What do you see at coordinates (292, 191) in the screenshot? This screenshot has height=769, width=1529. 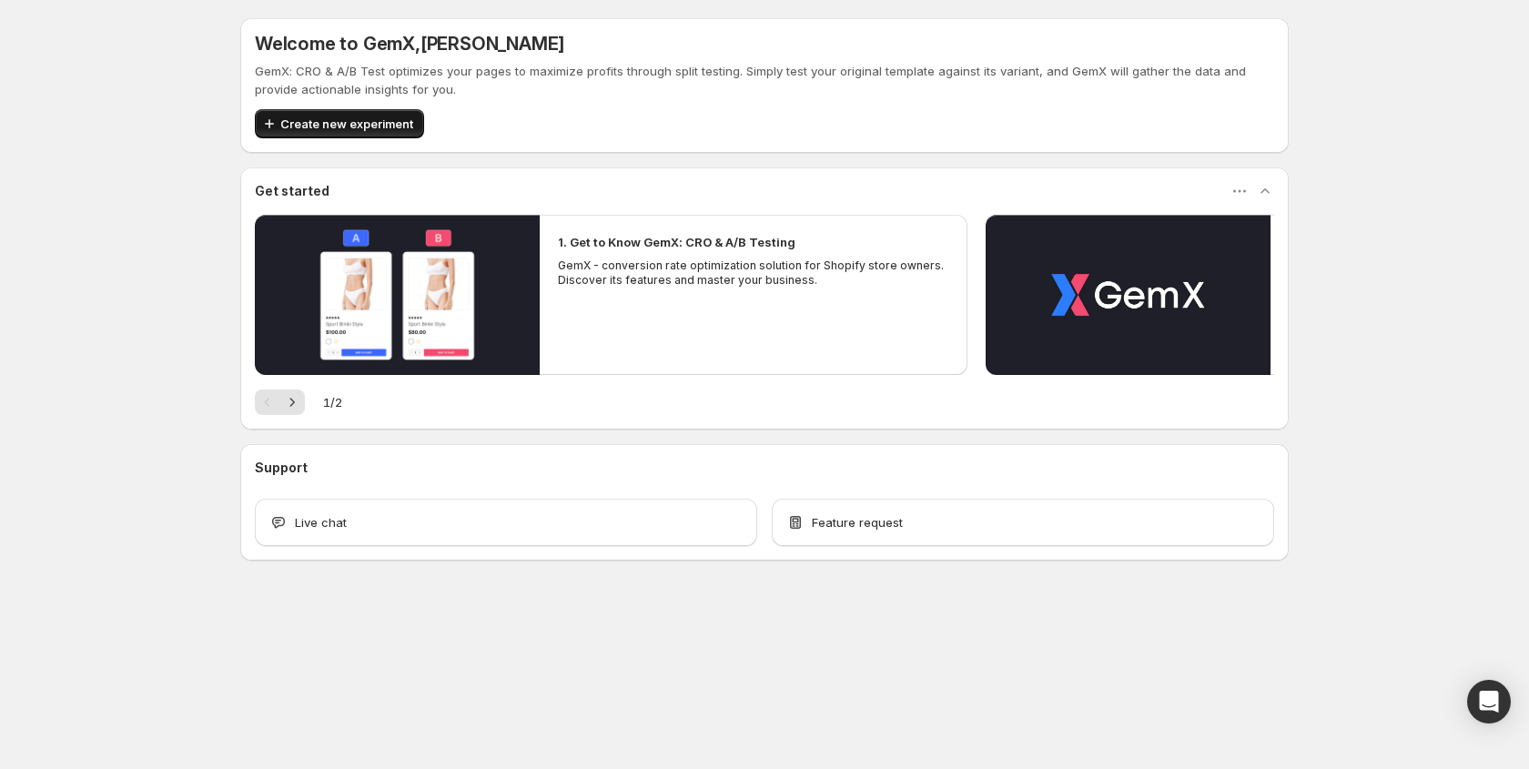 I see `h3: Get started` at bounding box center [292, 191].